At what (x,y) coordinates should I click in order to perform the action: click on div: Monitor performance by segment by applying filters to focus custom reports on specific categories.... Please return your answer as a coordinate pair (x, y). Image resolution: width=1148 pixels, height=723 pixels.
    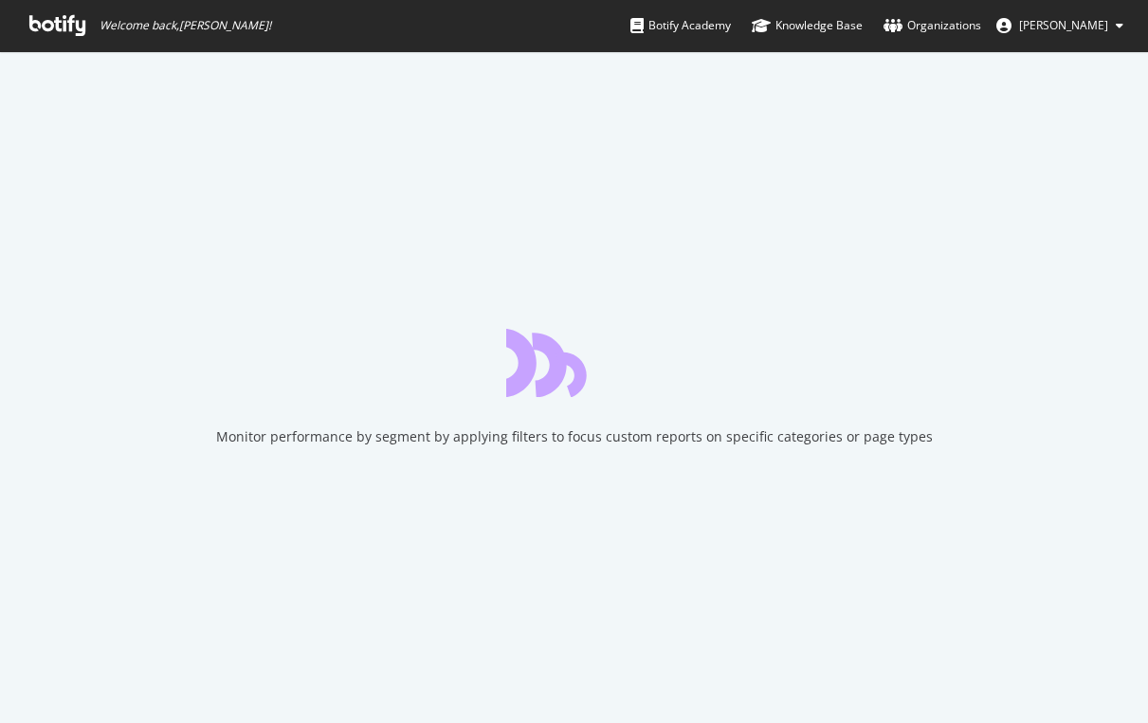
    Looking at the image, I should click on (575, 437).